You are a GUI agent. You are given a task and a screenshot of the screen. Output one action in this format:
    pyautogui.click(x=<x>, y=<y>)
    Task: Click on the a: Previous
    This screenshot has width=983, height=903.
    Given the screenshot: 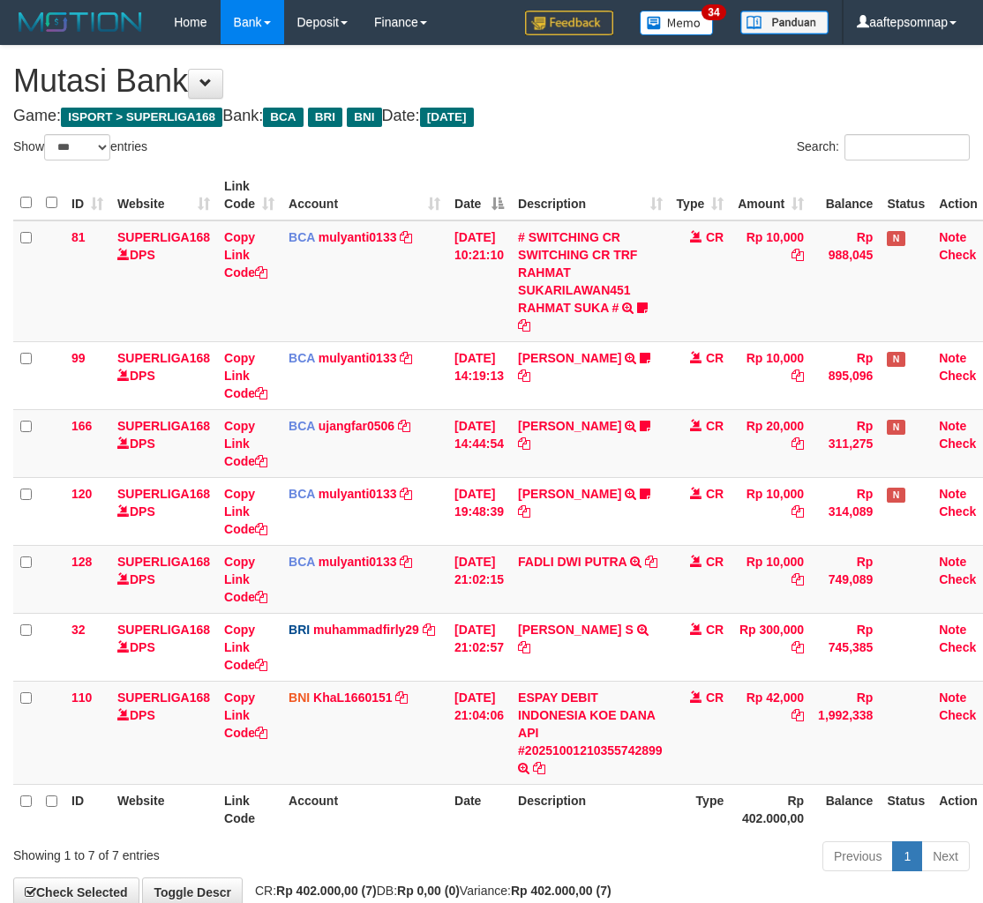 What is the action you would take?
    pyautogui.click(x=858, y=857)
    